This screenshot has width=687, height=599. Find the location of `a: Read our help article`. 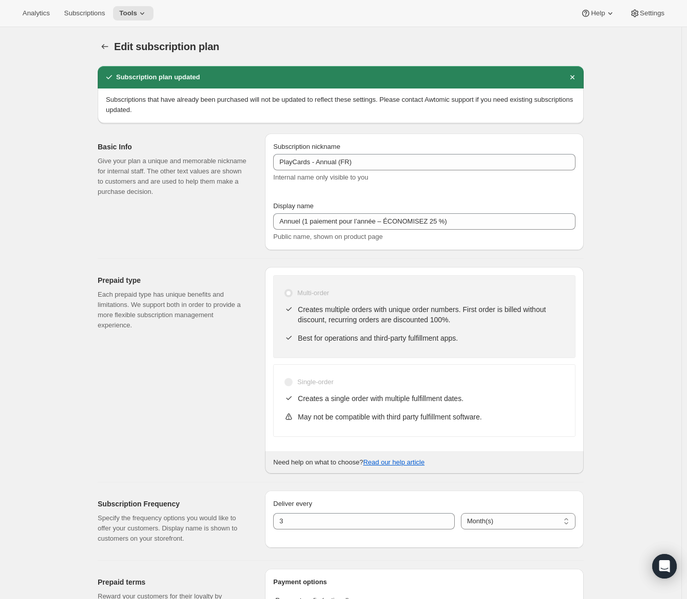

a: Read our help article is located at coordinates (394, 462).